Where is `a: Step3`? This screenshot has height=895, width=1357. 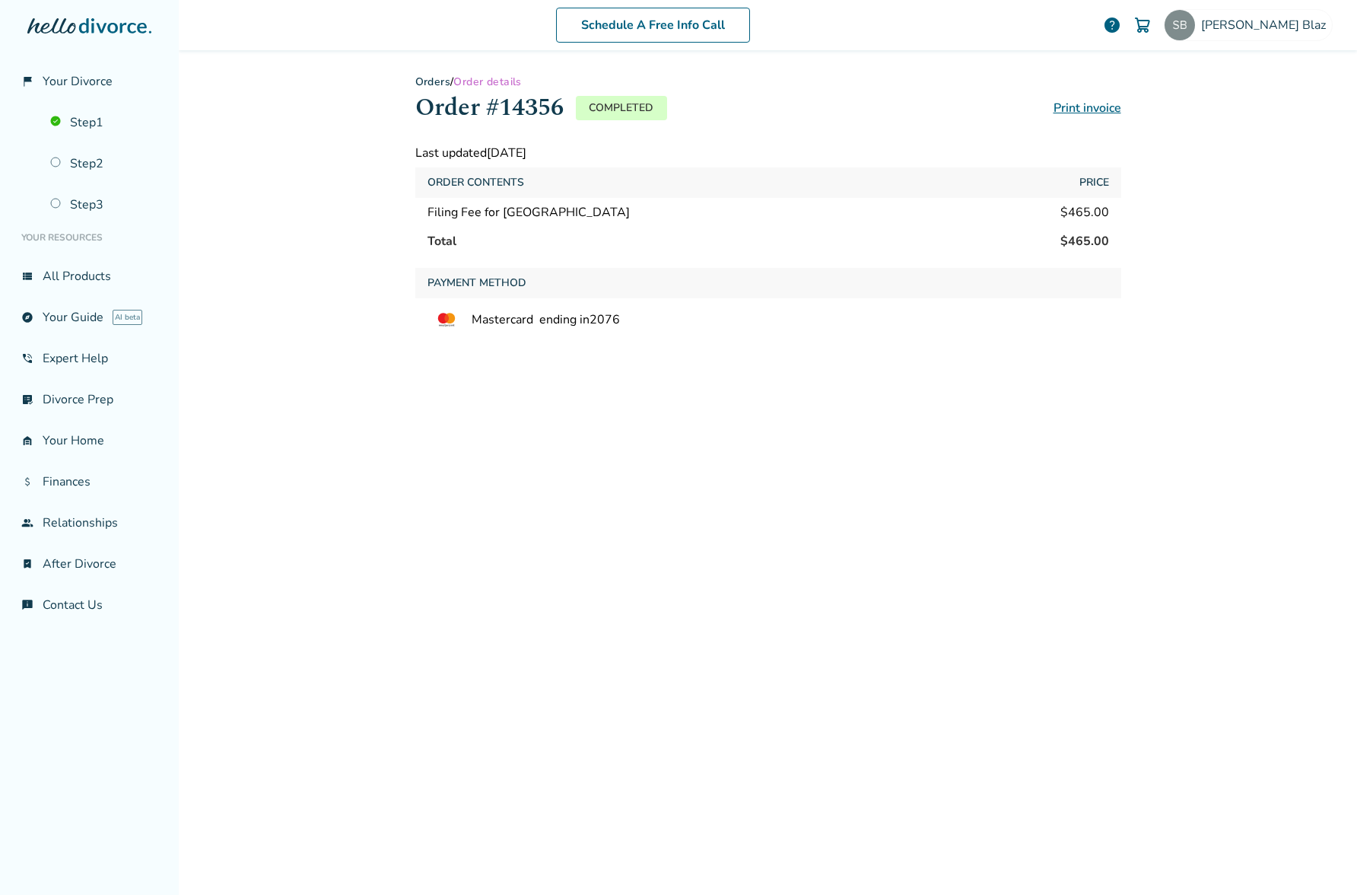
a: Step3 is located at coordinates (103, 205).